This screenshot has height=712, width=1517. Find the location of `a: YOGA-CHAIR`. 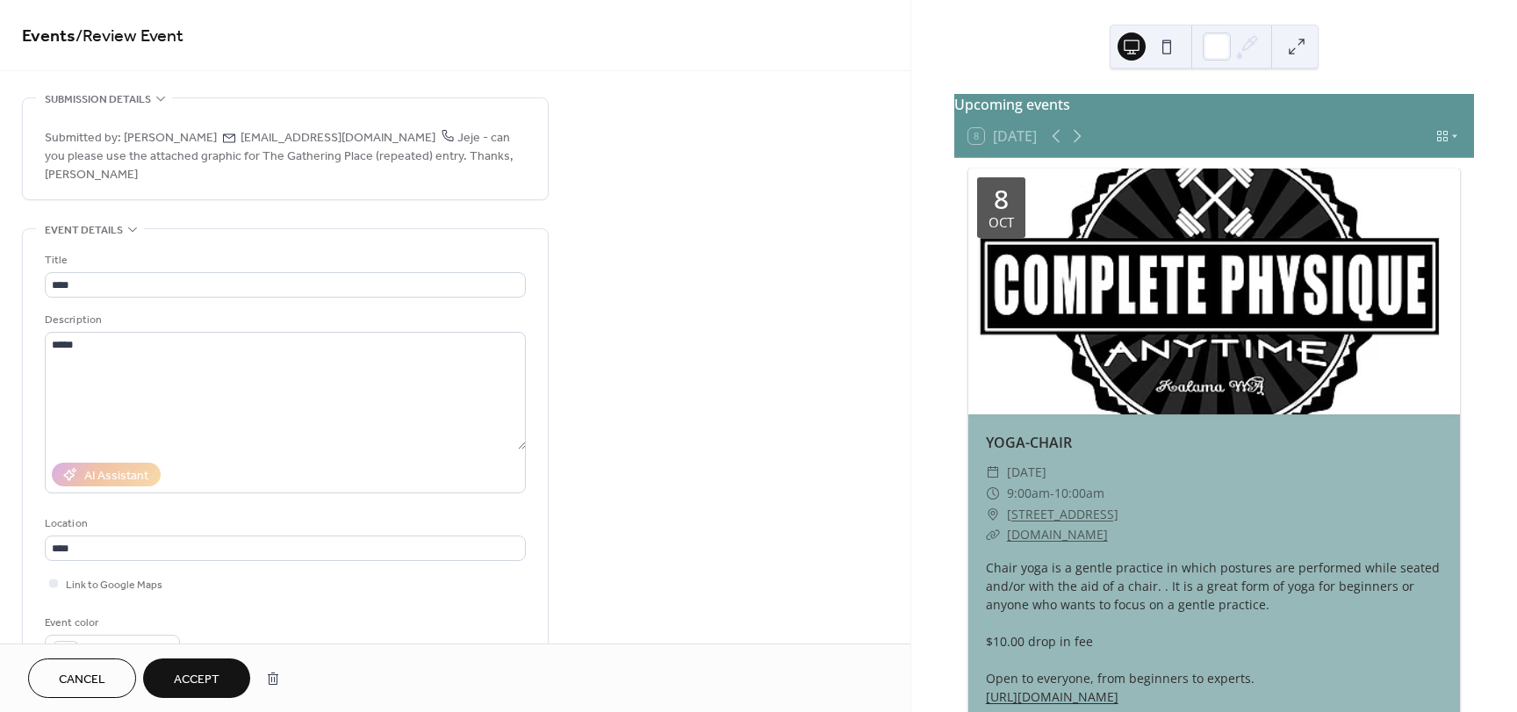

a: YOGA-CHAIR is located at coordinates (1029, 443).